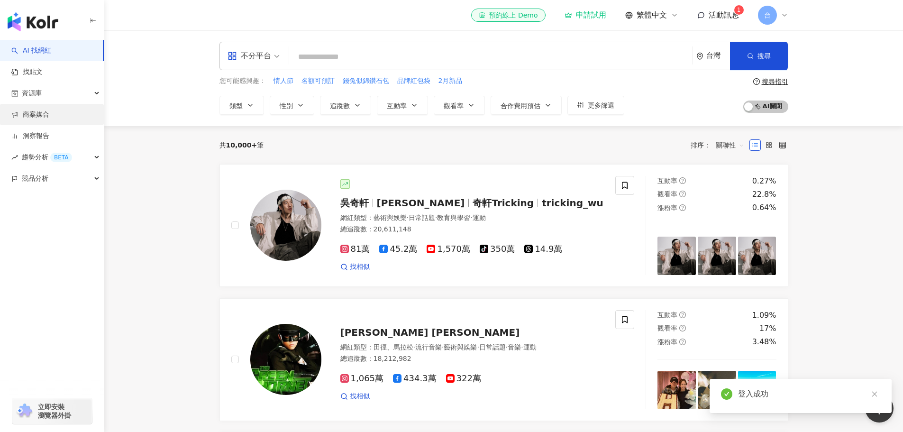 Image resolution: width=903 pixels, height=432 pixels. Describe the element at coordinates (739, 10) in the screenshot. I see `span: 1` at that location.